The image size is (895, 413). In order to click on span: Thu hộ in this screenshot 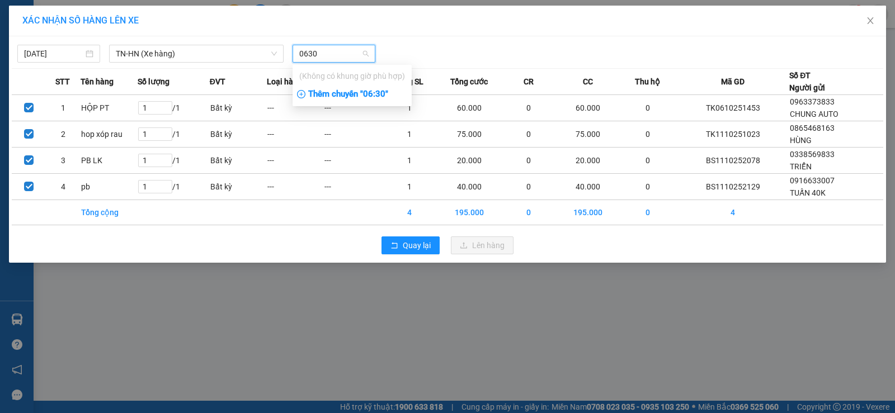, I will do `click(647, 82)`.